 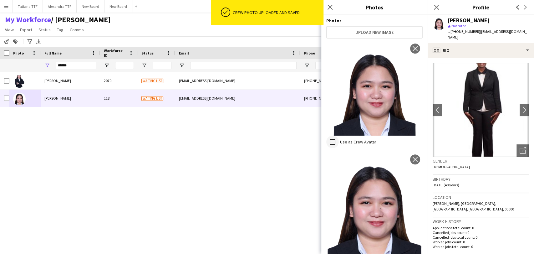 What do you see at coordinates (125, 65) in the screenshot?
I see `input: Workforce ID Filter Input` at bounding box center [125, 65].